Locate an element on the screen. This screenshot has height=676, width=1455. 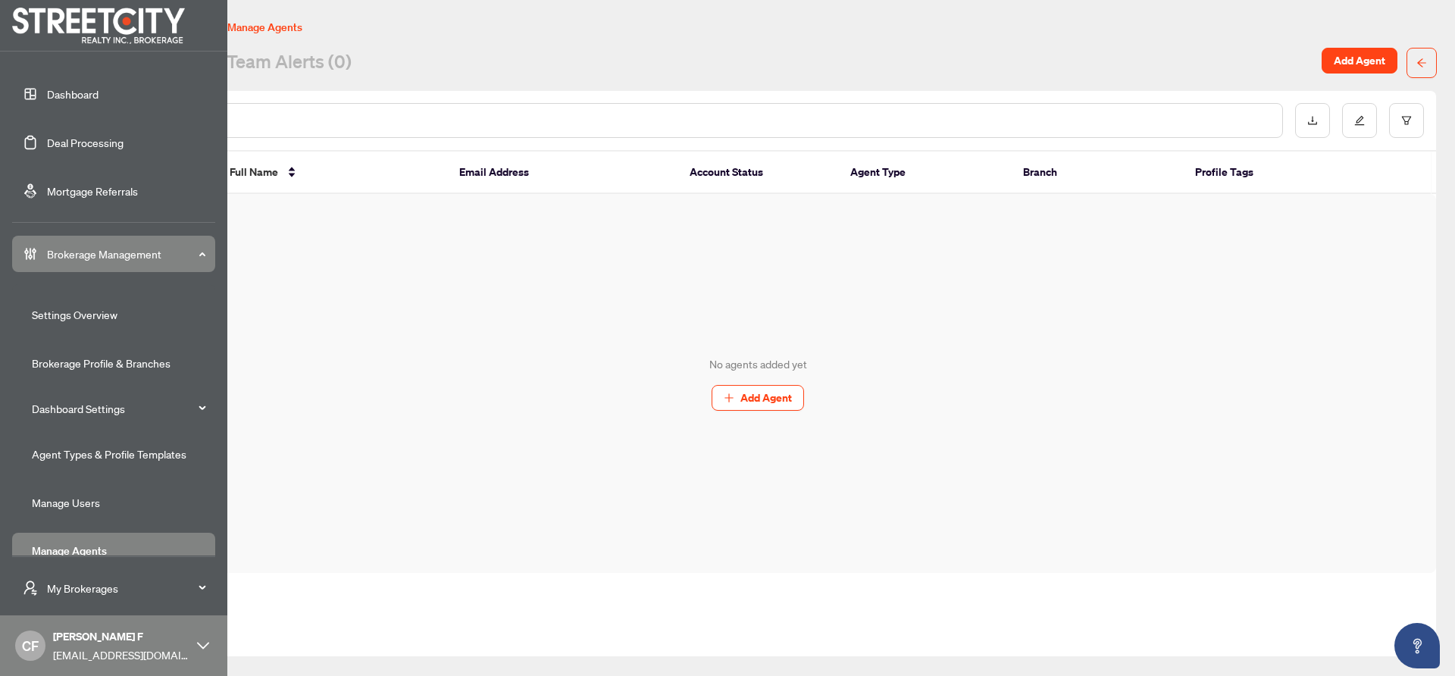
button: edit is located at coordinates (1360, 120).